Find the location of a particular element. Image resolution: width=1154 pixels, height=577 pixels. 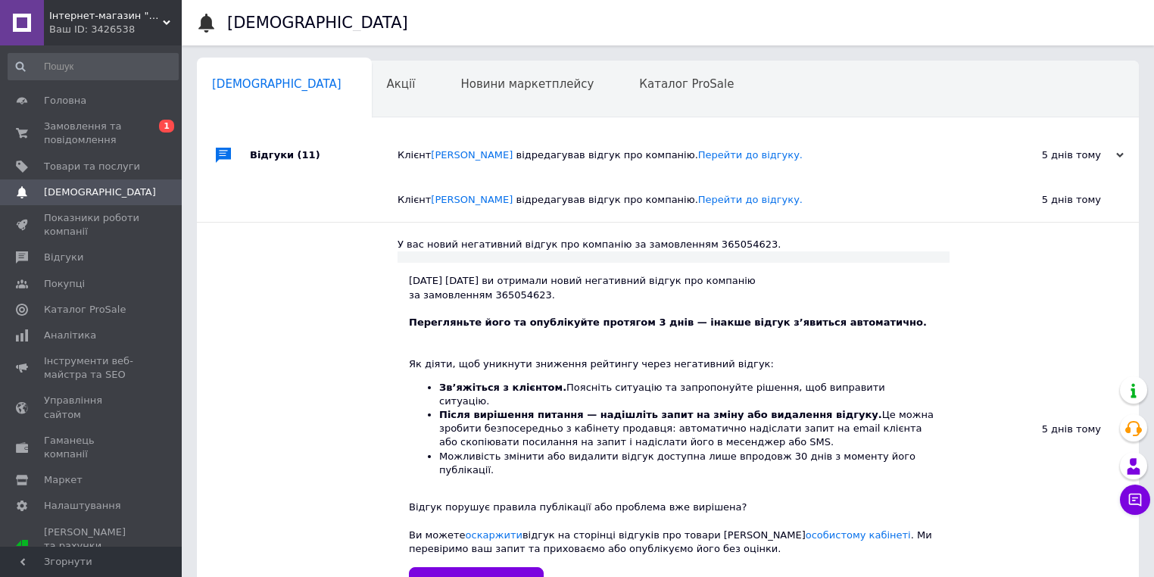

span: 1 is located at coordinates (167, 126).